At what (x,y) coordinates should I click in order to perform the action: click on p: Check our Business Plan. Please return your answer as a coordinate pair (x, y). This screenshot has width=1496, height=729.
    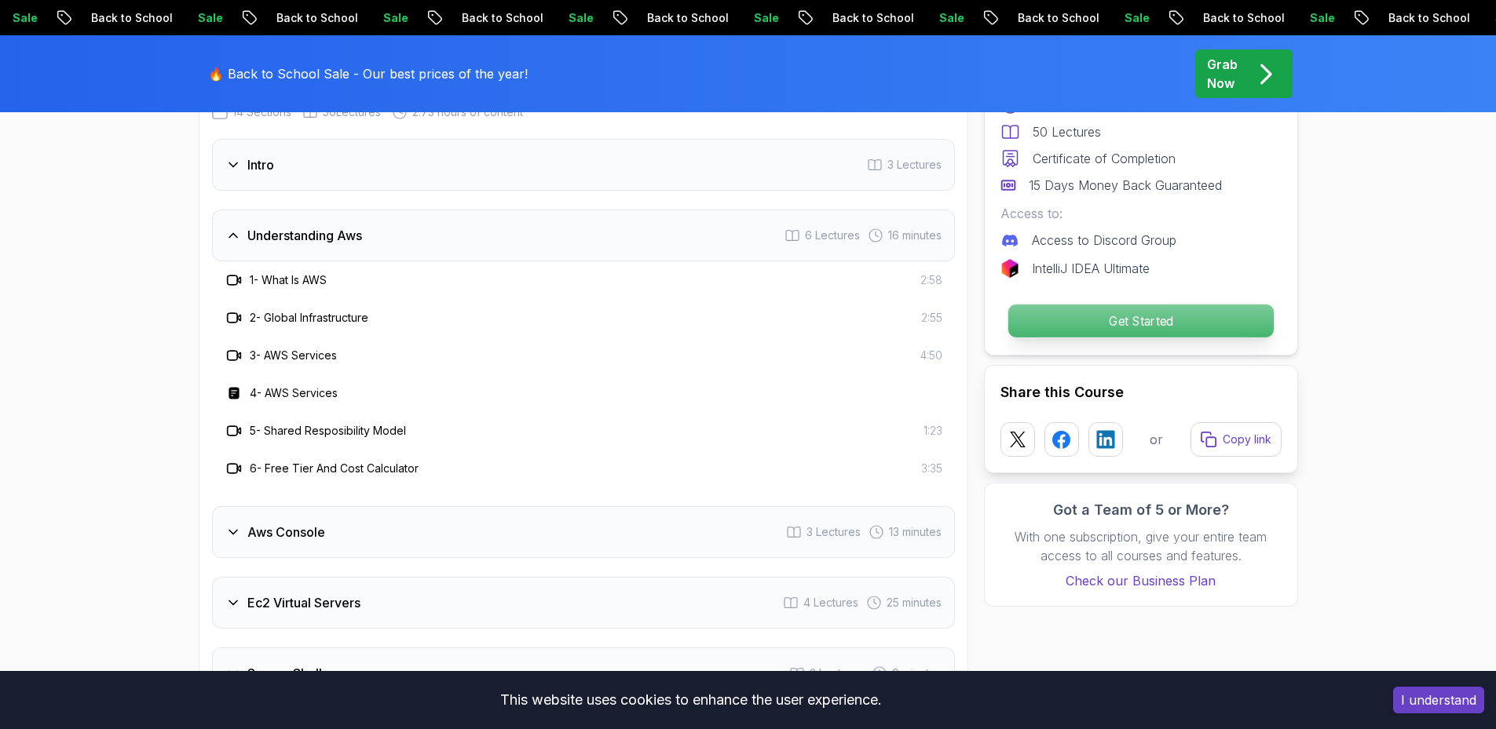
    Looking at the image, I should click on (1141, 581).